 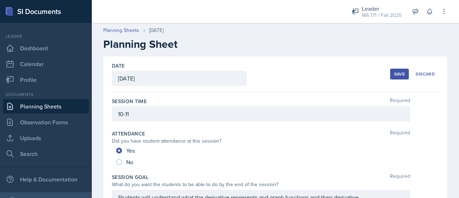 What do you see at coordinates (261, 141) in the screenshot?
I see `div: Did you have student attendance at this session?` at bounding box center [261, 141].